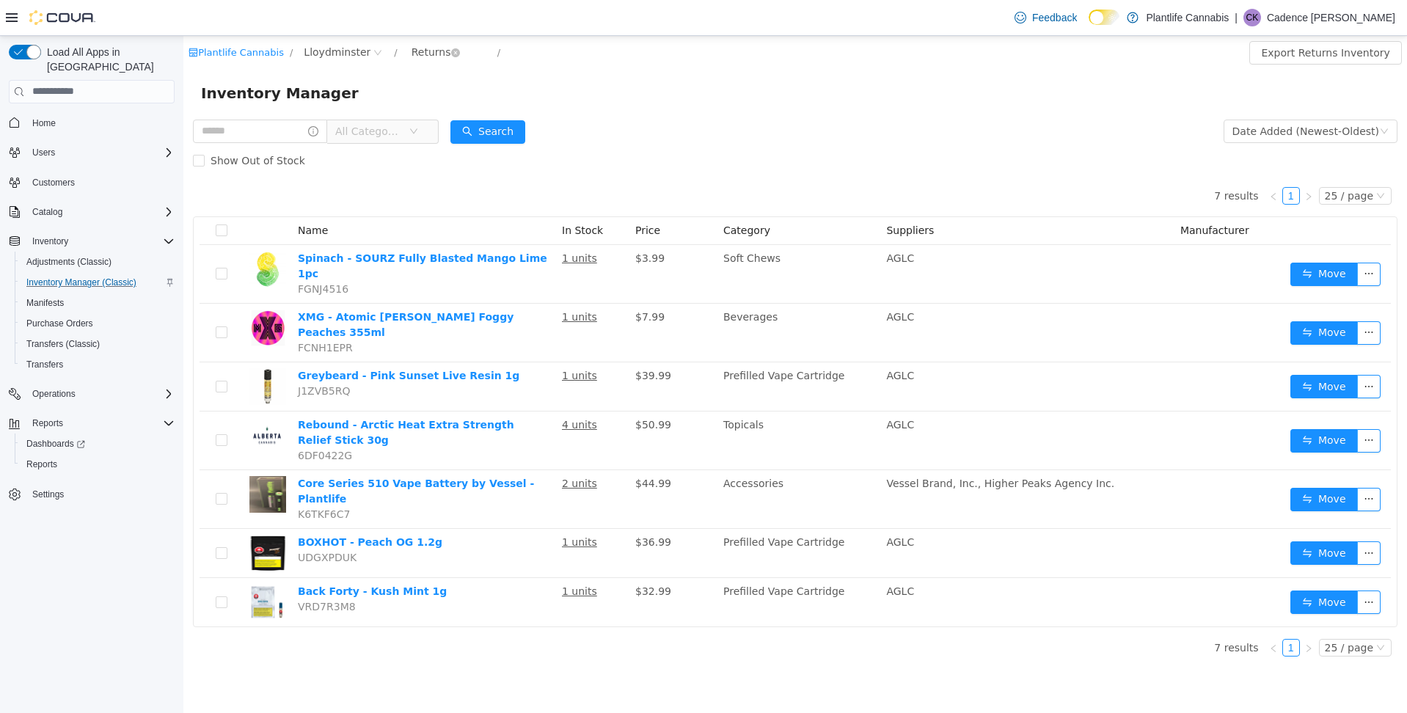 The height and width of the screenshot is (713, 1407). Describe the element at coordinates (92, 153) in the screenshot. I see `button: Users` at that location.